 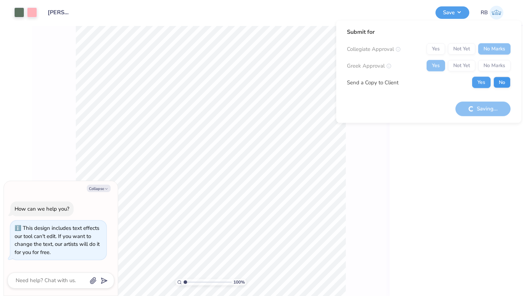 What do you see at coordinates (373, 82) in the screenshot?
I see `div: Send a Copy to Client` at bounding box center [373, 82].